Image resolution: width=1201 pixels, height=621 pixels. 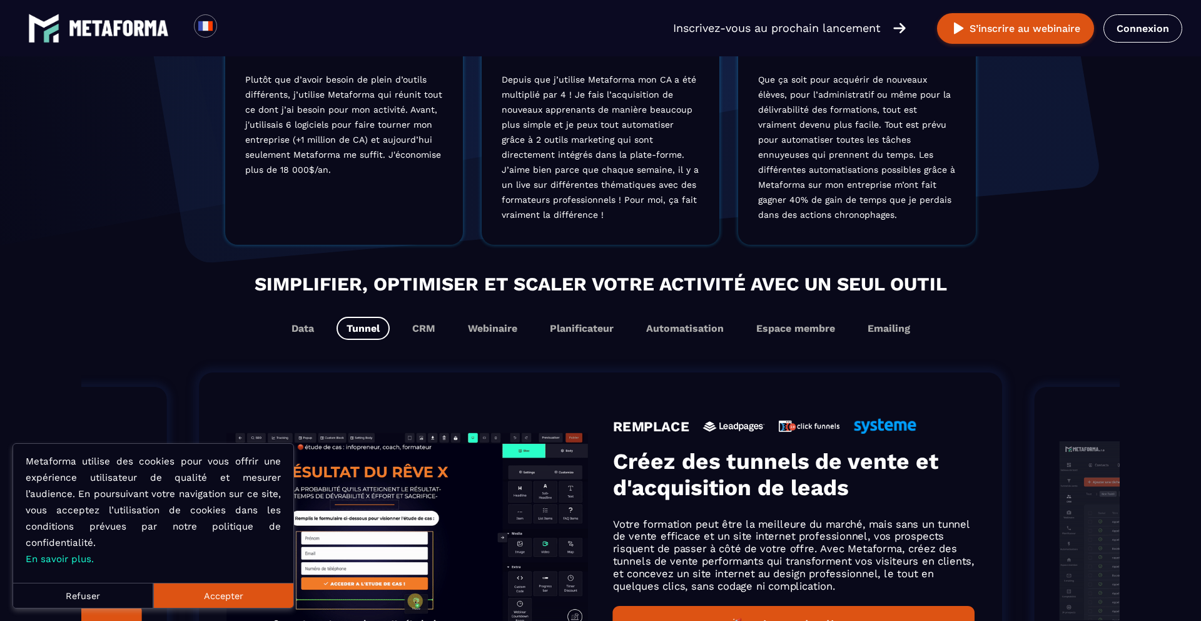 What do you see at coordinates (363, 328) in the screenshot?
I see `button: Tunnel` at bounding box center [363, 328].